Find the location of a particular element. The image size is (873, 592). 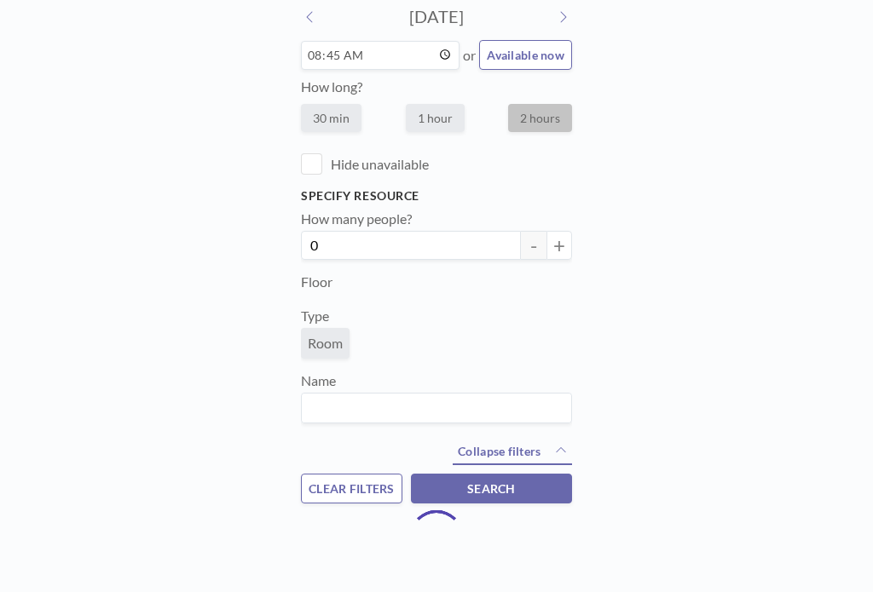

label: 1 hour is located at coordinates (435, 118).